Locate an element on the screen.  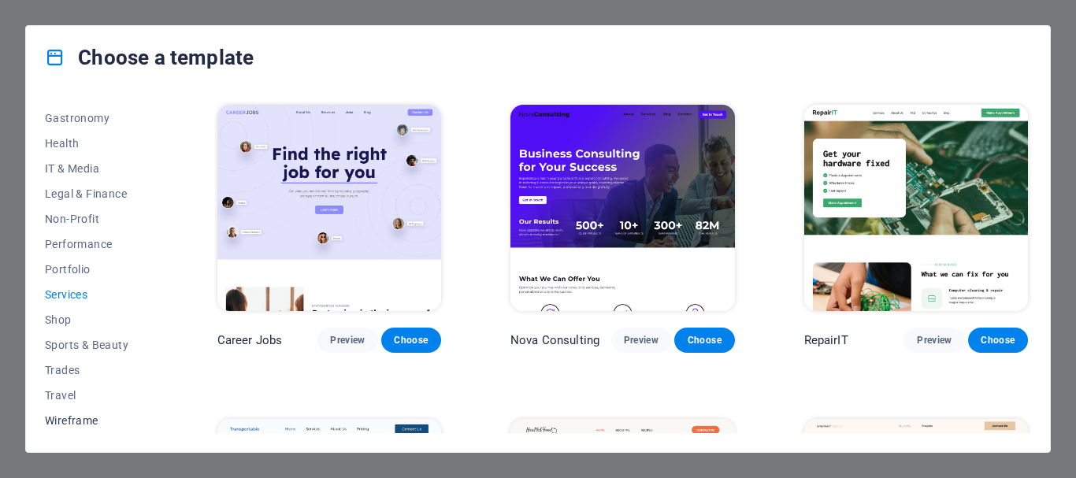
h4: Choose a template is located at coordinates (149, 58).